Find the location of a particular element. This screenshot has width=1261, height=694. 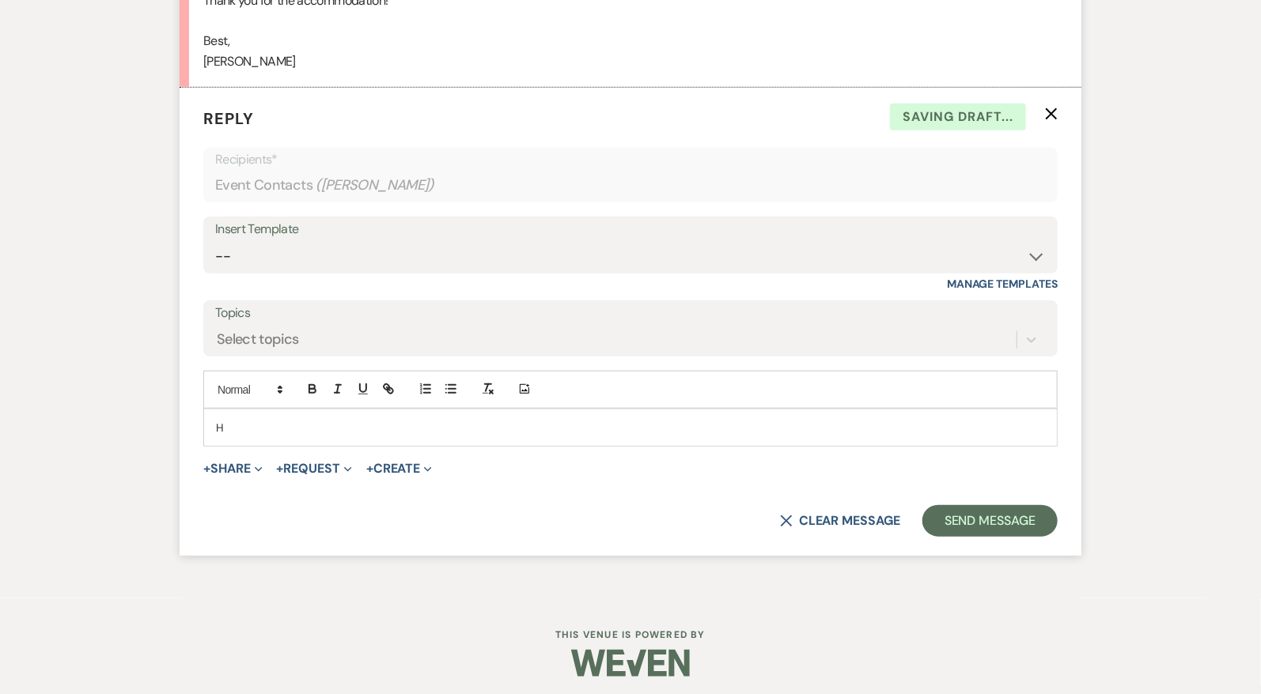

p: Recipients* is located at coordinates (630, 160).